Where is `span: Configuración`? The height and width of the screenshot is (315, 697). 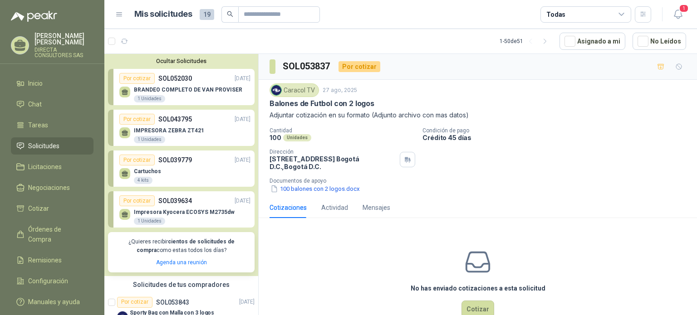
span: Configuración is located at coordinates (48, 281).